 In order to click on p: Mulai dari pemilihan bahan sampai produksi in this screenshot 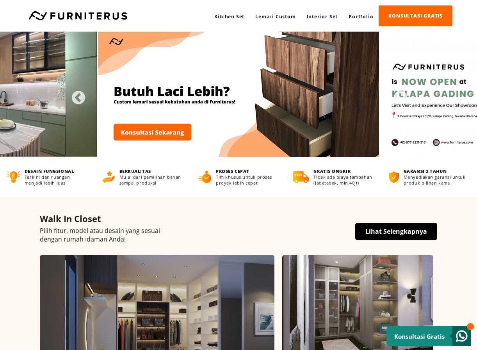, I will do `click(151, 180)`.